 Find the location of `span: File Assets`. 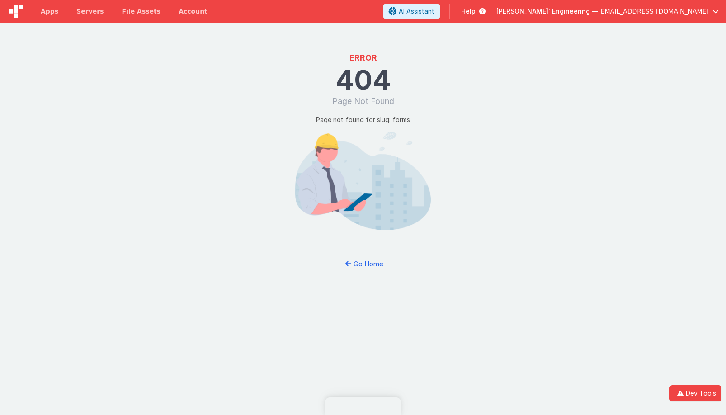

span: File Assets is located at coordinates (141, 11).